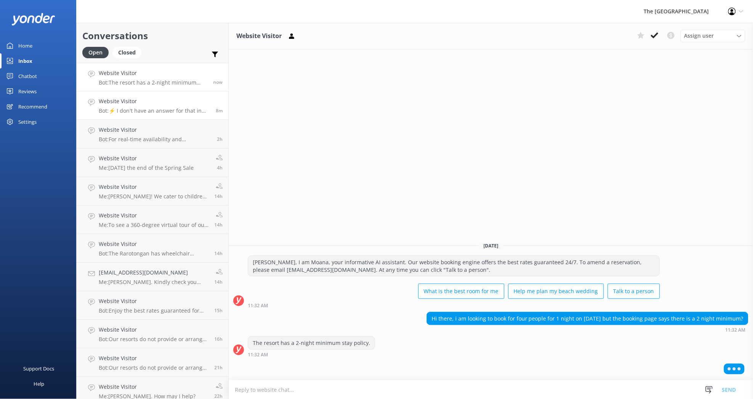 The height and width of the screenshot is (399, 753). I want to click on p: Bot: Enjoy the best rates guaranteed for direct bookings by using Promo Code TRBRL. Book now and ..., so click(154, 311).